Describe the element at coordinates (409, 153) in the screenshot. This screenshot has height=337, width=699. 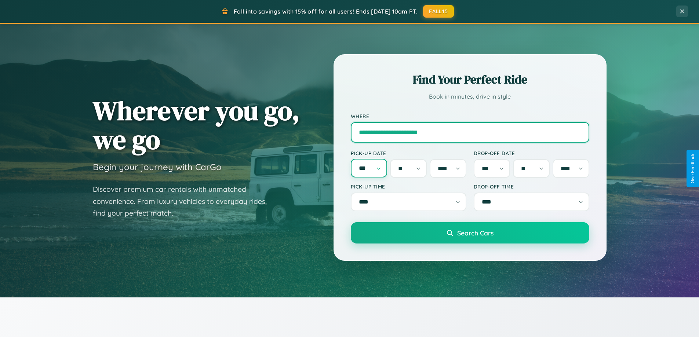
I see `label: Pick-up Date` at that location.